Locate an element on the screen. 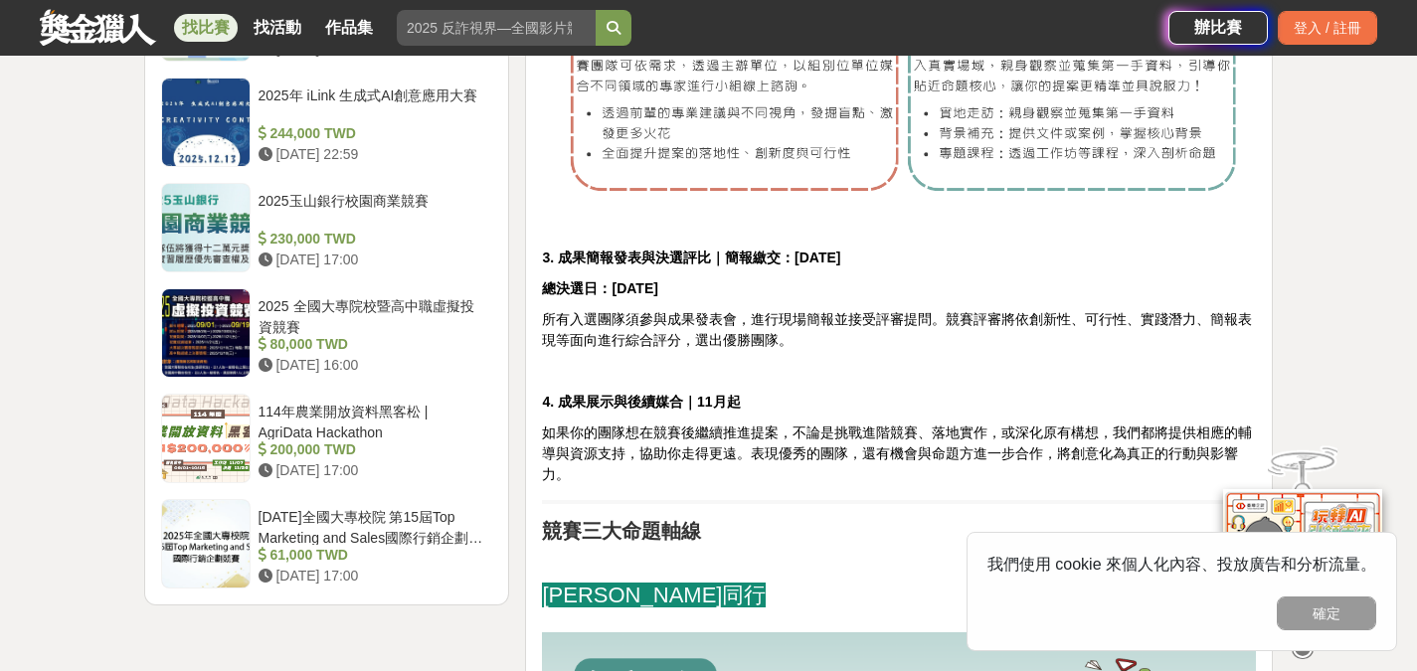  strong: 競賽三大命題軸線 is located at coordinates (621, 531).